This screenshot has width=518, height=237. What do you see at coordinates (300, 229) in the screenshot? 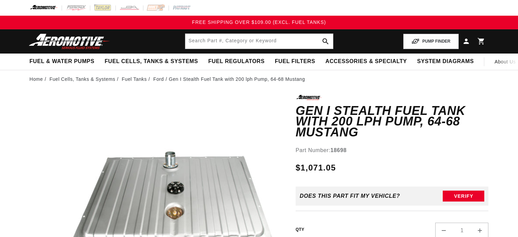
I see `label: QTY` at bounding box center [300, 229].